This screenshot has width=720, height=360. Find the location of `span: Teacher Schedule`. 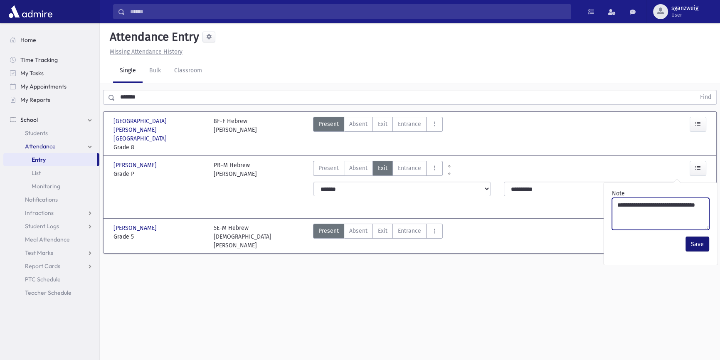

span: Teacher Schedule is located at coordinates (48, 293).